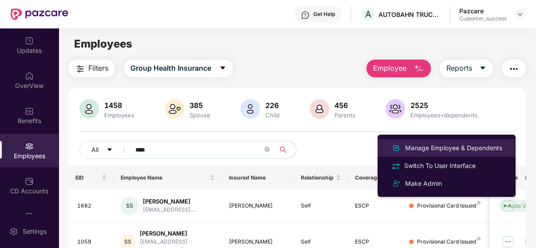 The image size is (536, 248). I want to click on div: AUTOBAHN TRUCKING, so click(409, 14).